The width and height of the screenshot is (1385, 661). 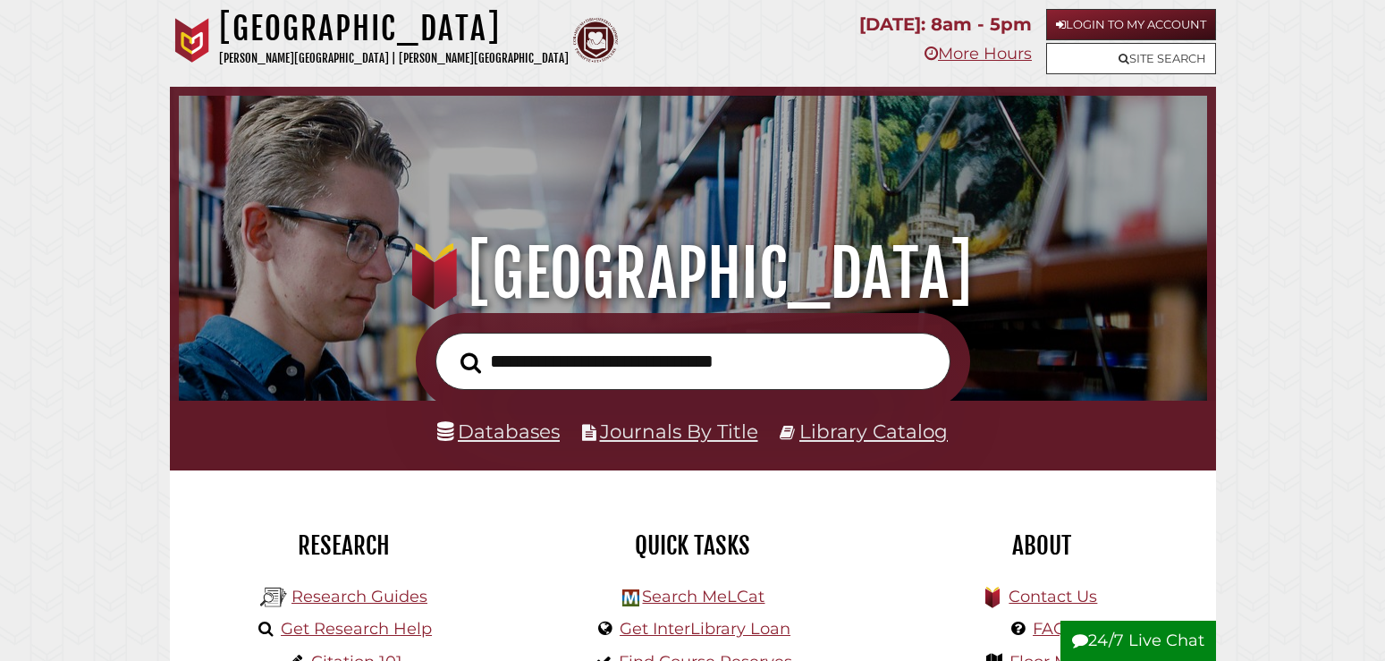 What do you see at coordinates (703, 597) in the screenshot?
I see `a: Search MeLCat` at bounding box center [703, 597].